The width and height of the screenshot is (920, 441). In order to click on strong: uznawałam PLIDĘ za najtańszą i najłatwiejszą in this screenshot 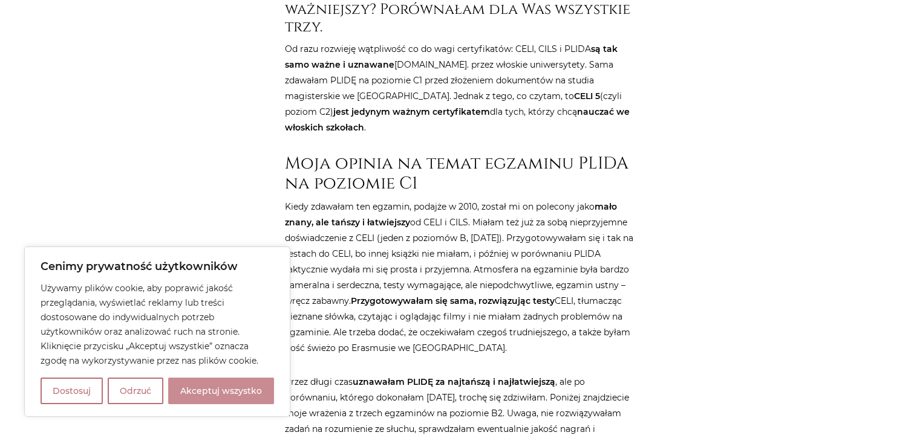, I will do `click(454, 382)`.